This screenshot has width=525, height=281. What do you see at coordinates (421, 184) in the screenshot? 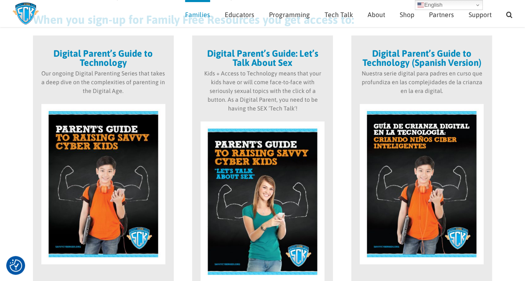
I see `img: parents-guide-spanish` at bounding box center [421, 184].